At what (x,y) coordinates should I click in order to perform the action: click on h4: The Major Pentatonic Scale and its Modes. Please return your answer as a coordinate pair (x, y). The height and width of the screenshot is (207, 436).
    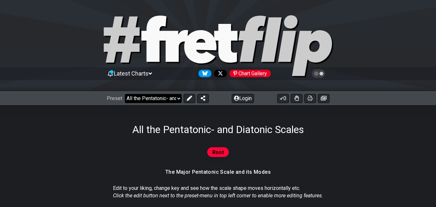
    Looking at the image, I should click on (218, 172).